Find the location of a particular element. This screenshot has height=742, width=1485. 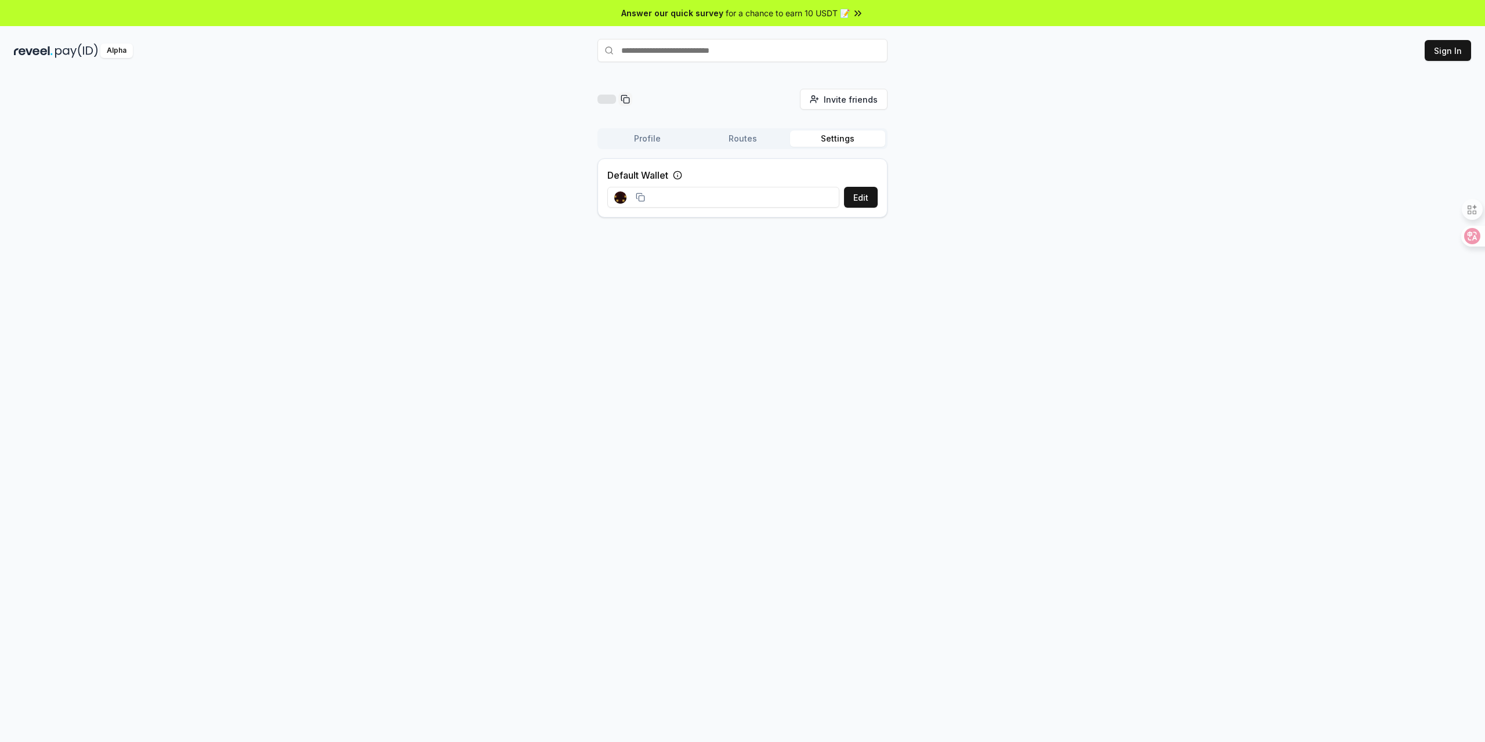

button: Routes is located at coordinates (742, 139).